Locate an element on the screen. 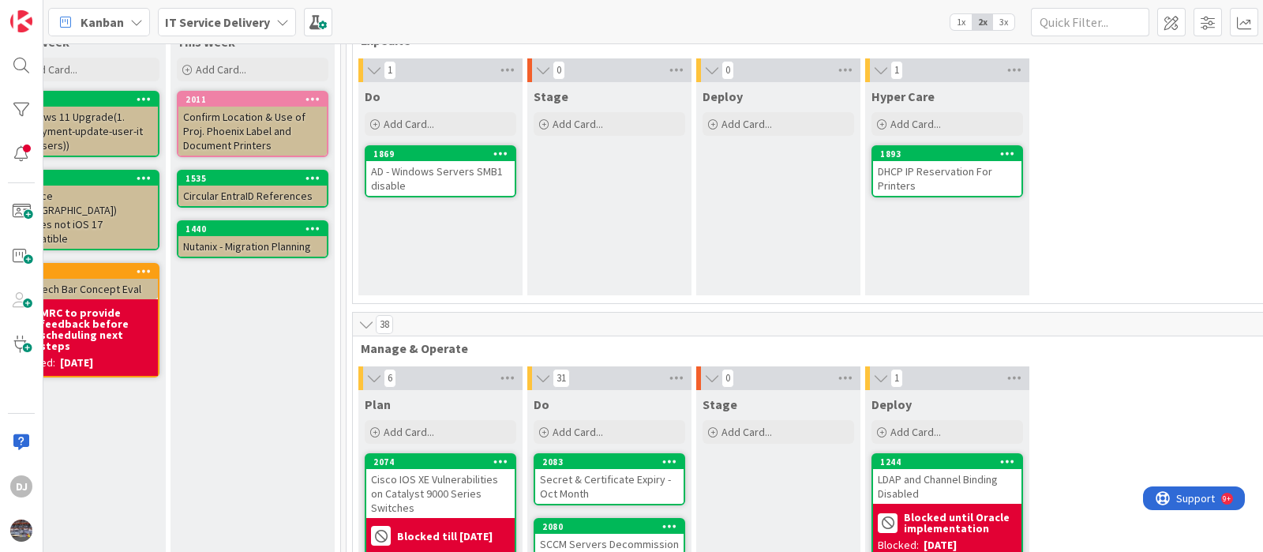 This screenshot has width=1263, height=552. div: 2011Confirm Location & Use of Proj. Phoenix Label and Document Printers is located at coordinates (253, 124).